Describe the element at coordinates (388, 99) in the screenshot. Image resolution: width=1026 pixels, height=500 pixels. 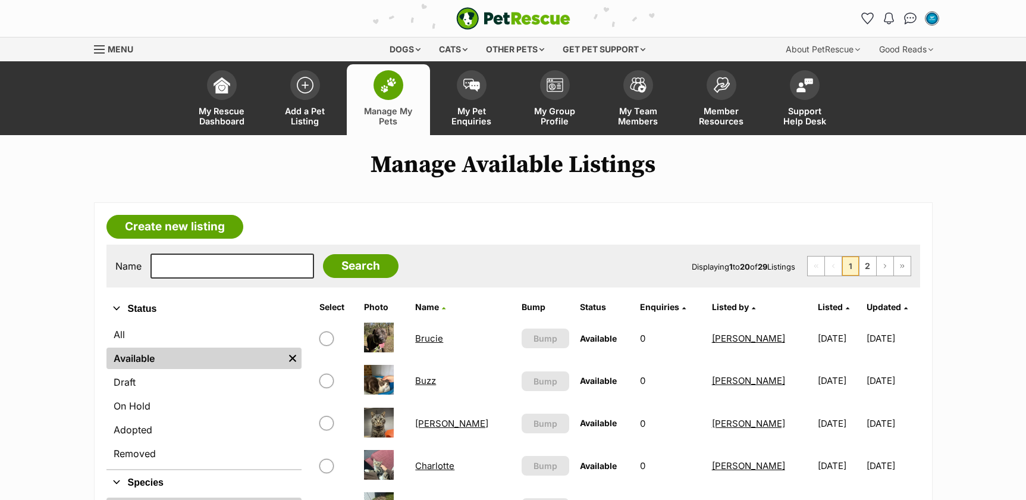
I see `a: Manage My Pets` at that location.